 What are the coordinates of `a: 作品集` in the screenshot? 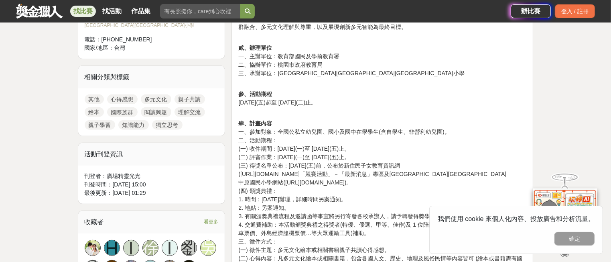 It's located at (141, 11).